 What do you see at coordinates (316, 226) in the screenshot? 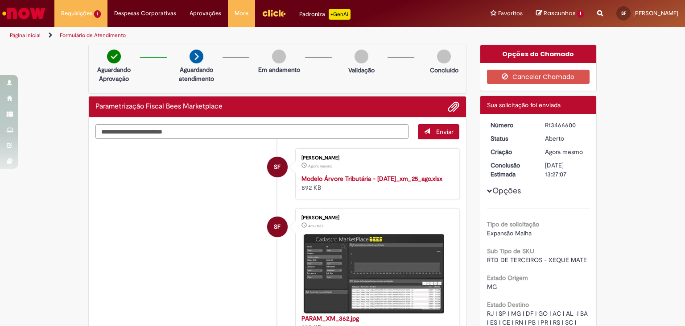
I see `time: 01/09/2025 09:23:04` at bounding box center [316, 226].